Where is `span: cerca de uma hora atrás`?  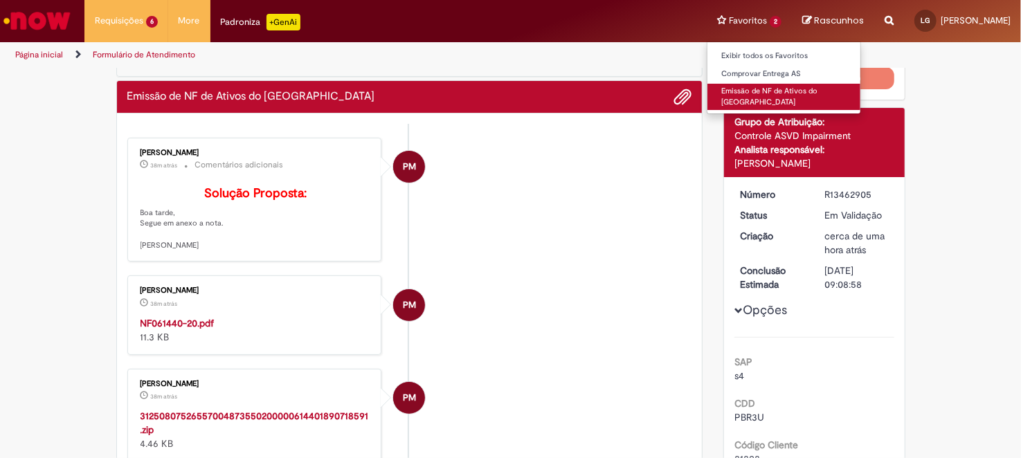
span: cerca de uma hora atrás is located at coordinates (855, 243).